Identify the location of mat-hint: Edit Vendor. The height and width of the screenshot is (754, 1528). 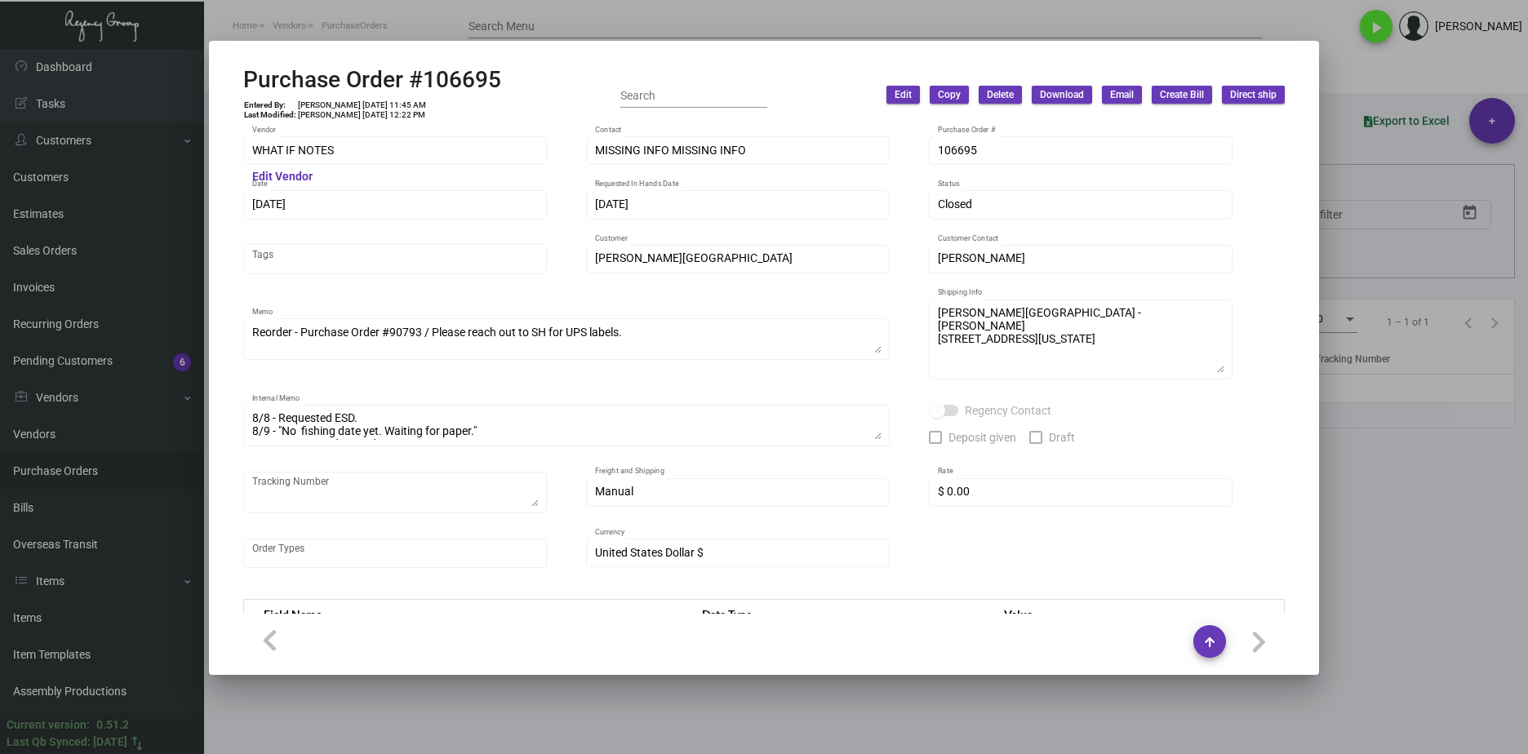
(282, 177).